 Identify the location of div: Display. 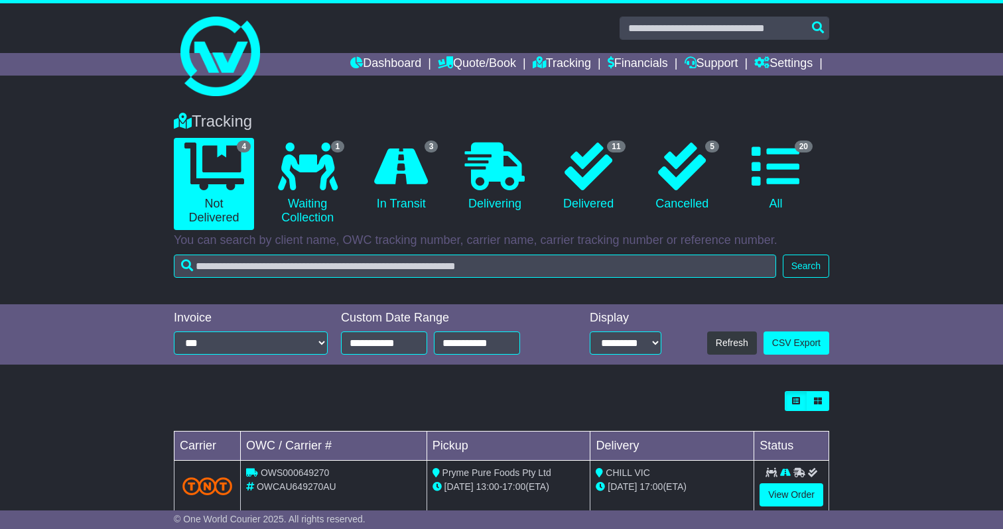
(626, 318).